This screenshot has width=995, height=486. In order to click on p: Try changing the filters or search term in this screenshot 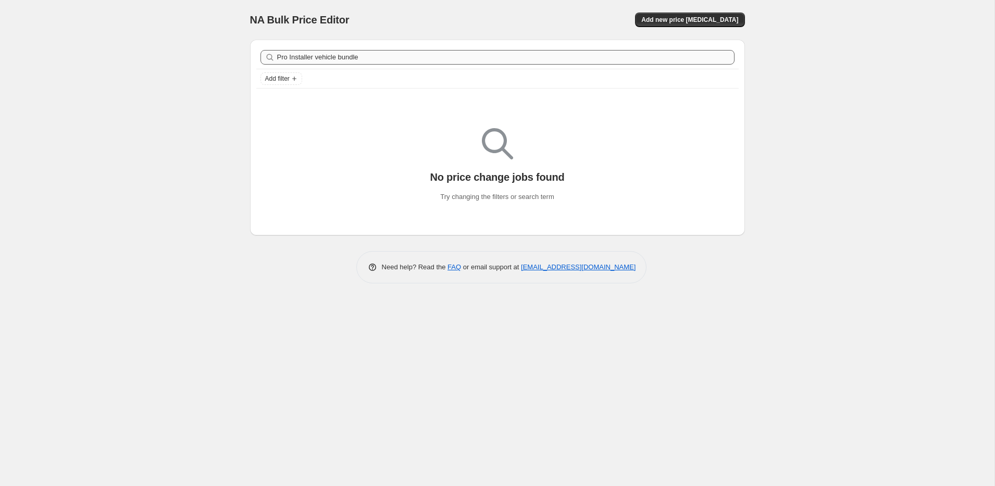, I will do `click(497, 197)`.